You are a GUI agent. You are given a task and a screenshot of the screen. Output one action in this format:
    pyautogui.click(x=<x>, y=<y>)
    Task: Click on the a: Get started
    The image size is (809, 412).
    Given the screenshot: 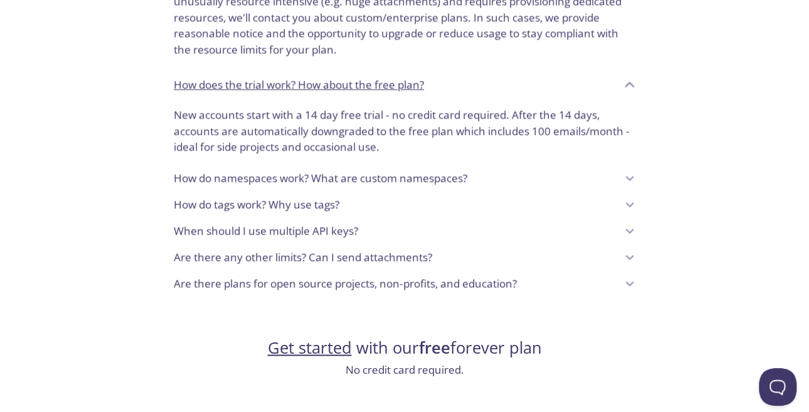 What is the action you would take?
    pyautogui.click(x=310, y=347)
    